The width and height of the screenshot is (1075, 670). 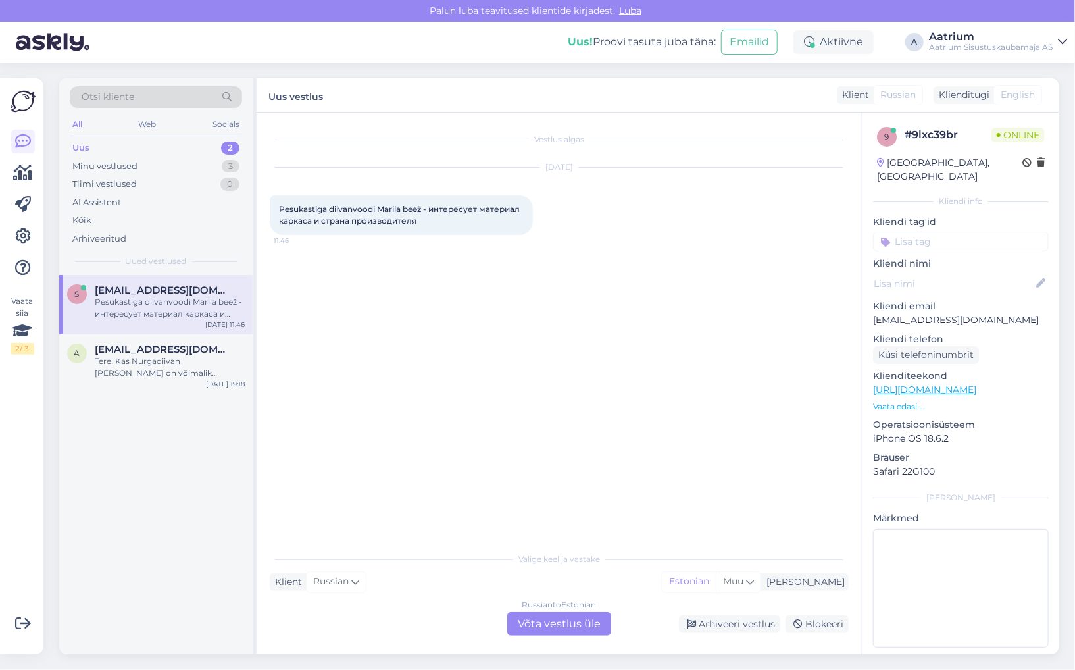 I want to click on div: AI Assistent, so click(x=97, y=203).